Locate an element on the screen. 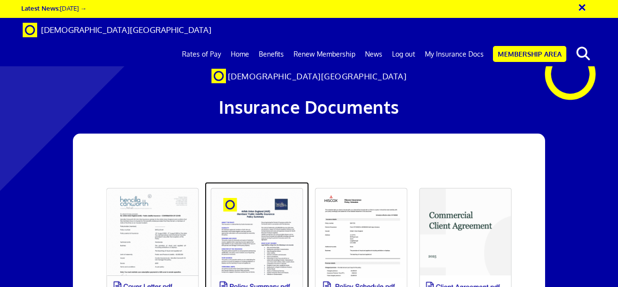 The height and width of the screenshot is (287, 618). strong: Latest News: is located at coordinates (41, 8).